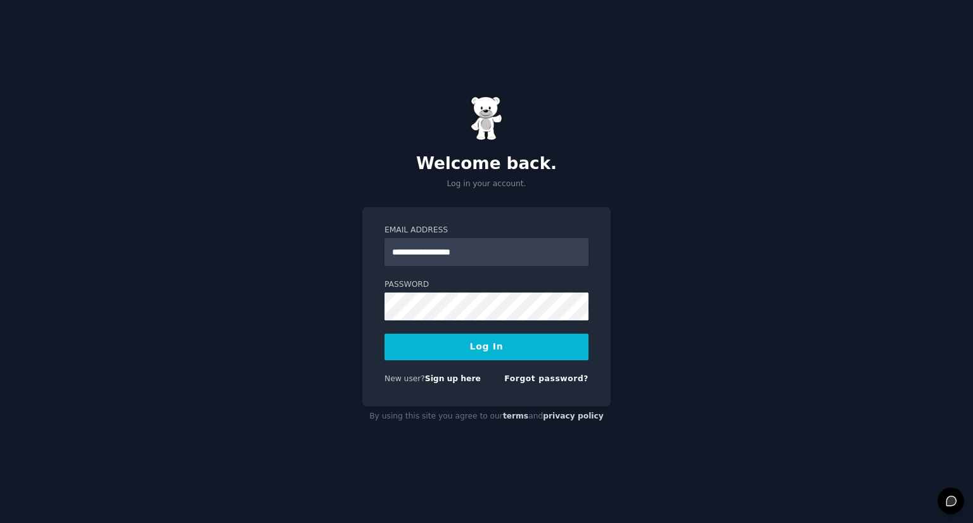 This screenshot has width=973, height=523. Describe the element at coordinates (487, 285) in the screenshot. I see `label: Password` at that location.